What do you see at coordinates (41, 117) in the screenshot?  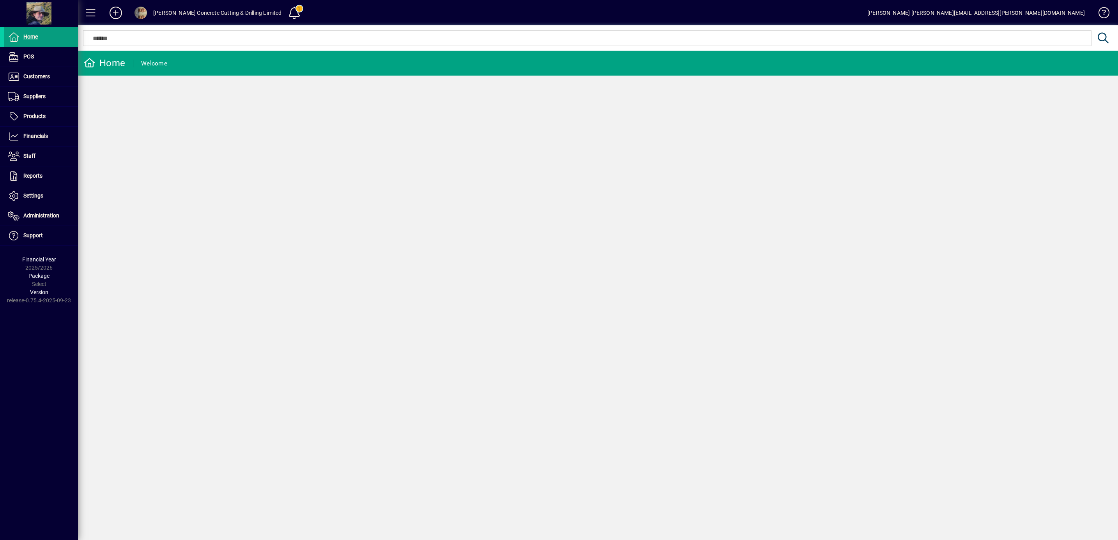 I see `a: Products` at bounding box center [41, 117].